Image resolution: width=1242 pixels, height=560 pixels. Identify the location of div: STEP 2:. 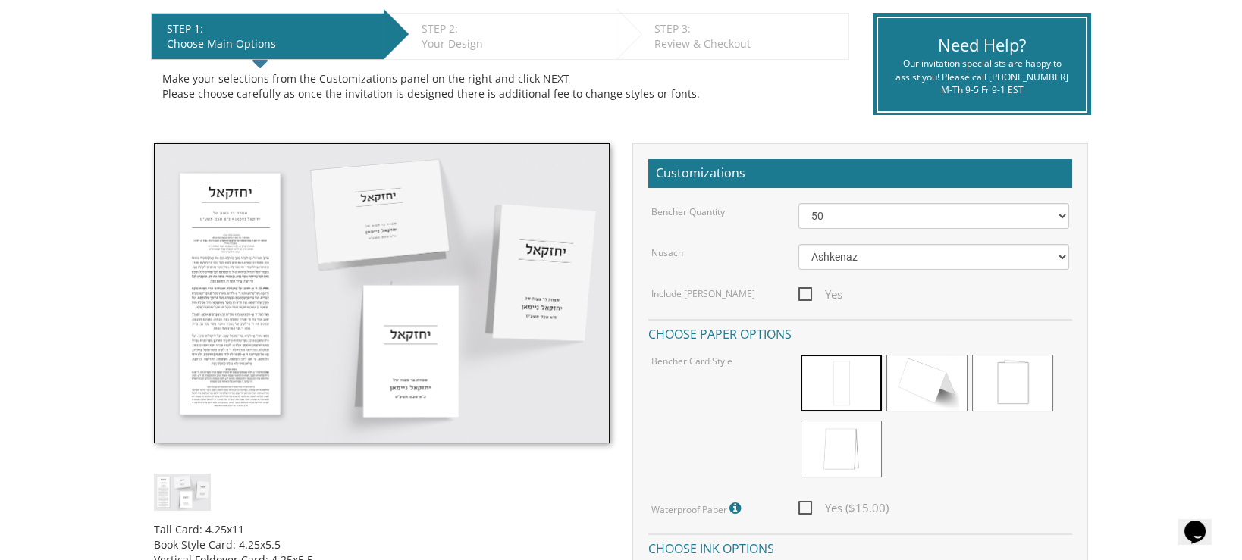
(515, 29).